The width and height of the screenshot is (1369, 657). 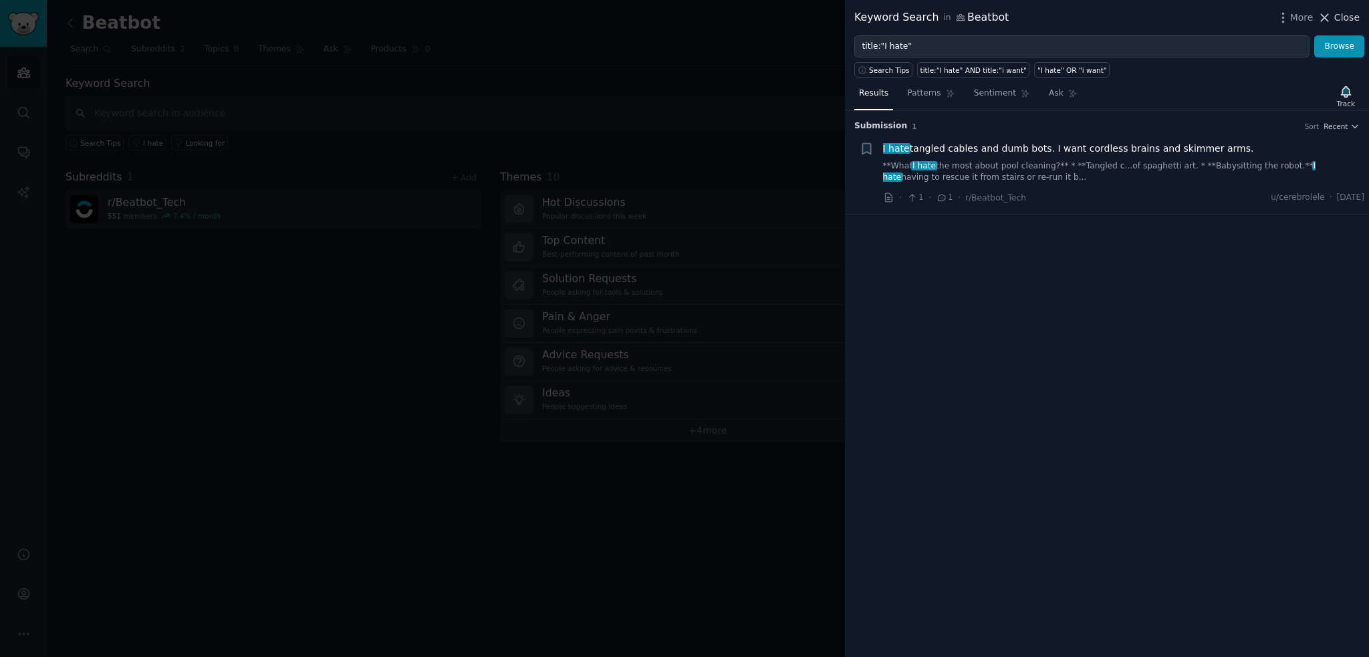 What do you see at coordinates (1068, 148) in the screenshot?
I see `span: tangled cables and dumb bots. I want cordless brains and skimmer arms.` at bounding box center [1068, 148].